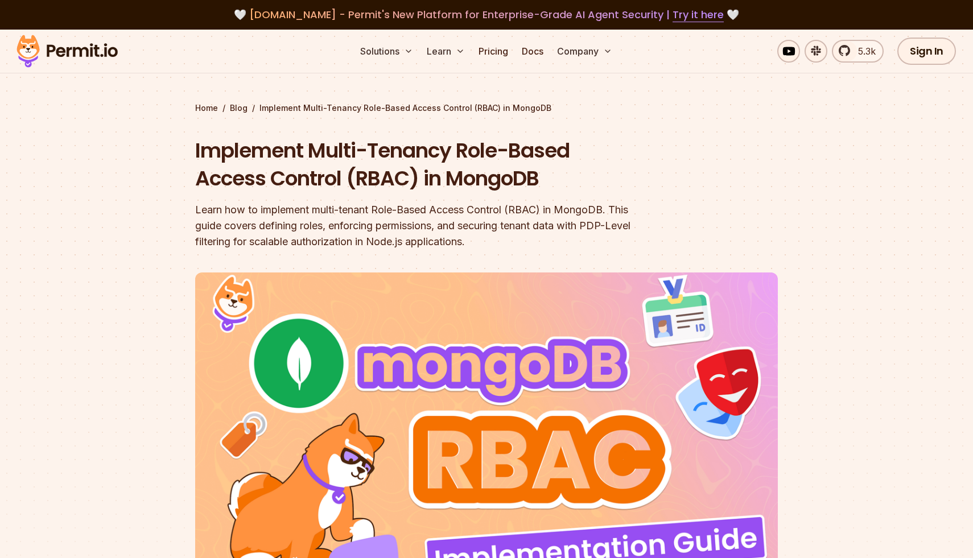  I want to click on a: Home, so click(207, 108).